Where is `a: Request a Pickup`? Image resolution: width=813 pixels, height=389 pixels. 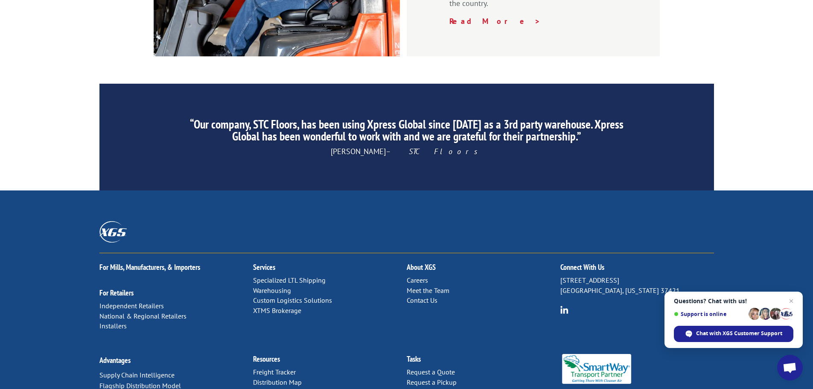 a: Request a Pickup is located at coordinates (431, 382).